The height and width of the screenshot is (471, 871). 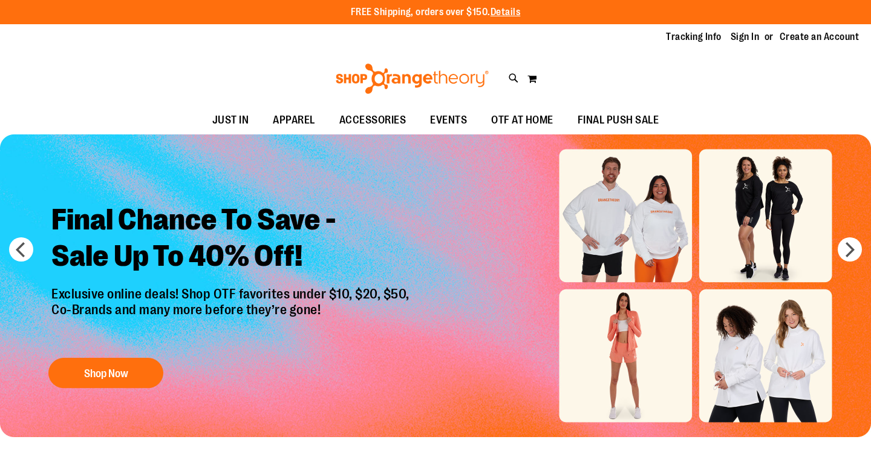 I want to click on button: next, so click(x=850, y=249).